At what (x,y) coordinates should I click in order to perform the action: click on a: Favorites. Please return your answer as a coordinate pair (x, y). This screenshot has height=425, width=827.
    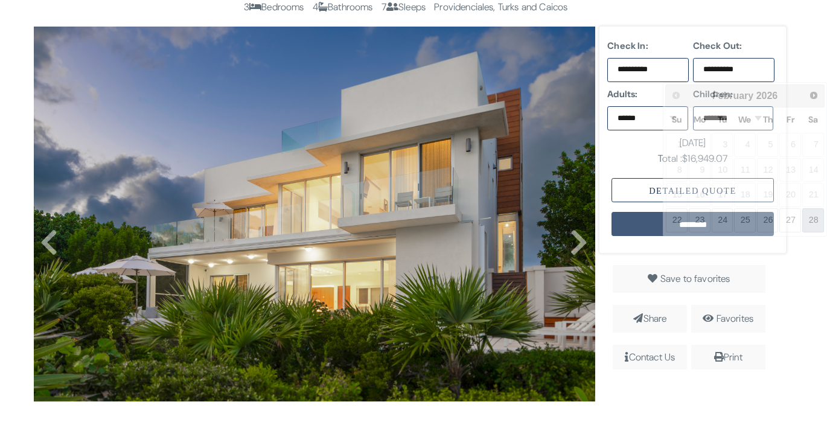
    Looking at the image, I should click on (734, 318).